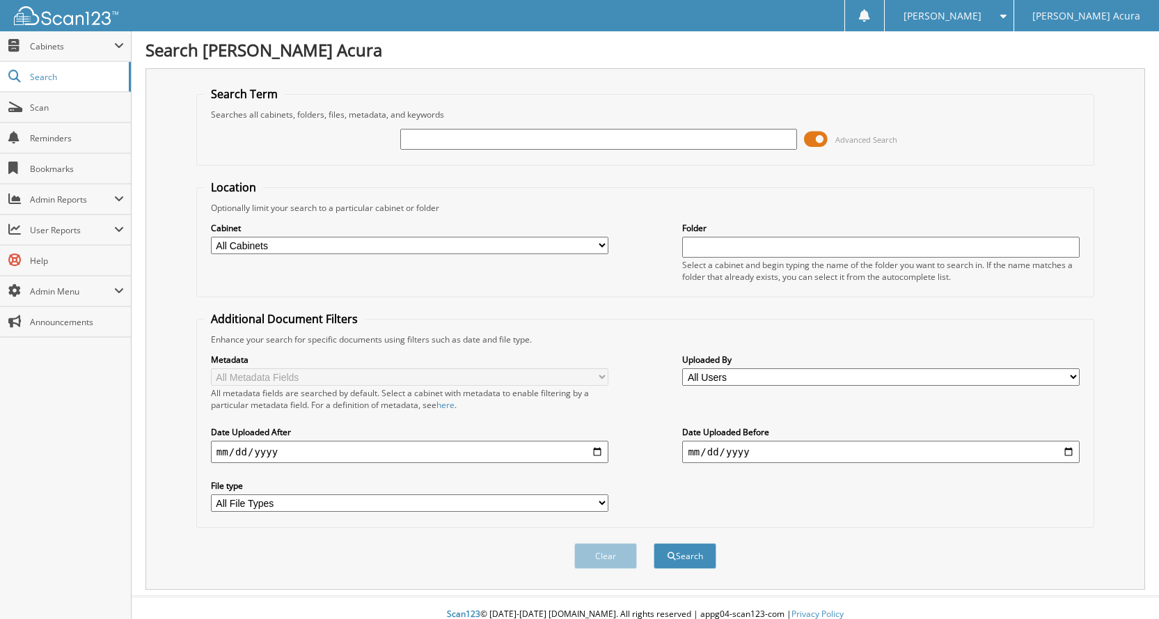 This screenshot has height=619, width=1159. Describe the element at coordinates (77, 107) in the screenshot. I see `span: Scan` at that location.